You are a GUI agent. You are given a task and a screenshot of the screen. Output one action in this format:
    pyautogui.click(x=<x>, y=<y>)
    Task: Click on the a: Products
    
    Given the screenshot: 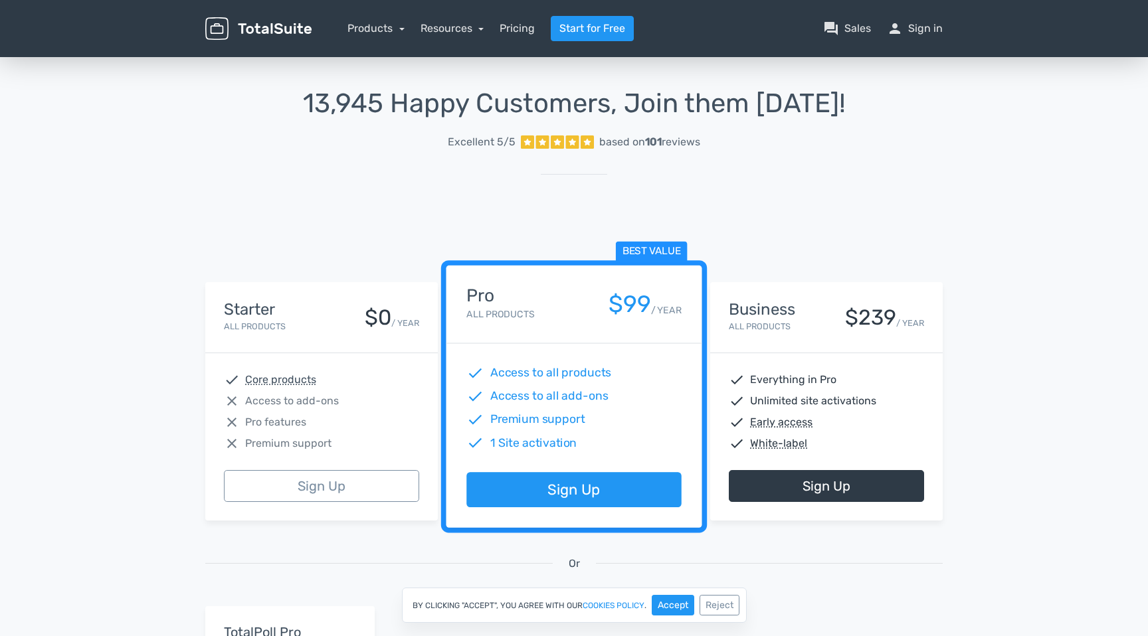 What is the action you would take?
    pyautogui.click(x=376, y=28)
    